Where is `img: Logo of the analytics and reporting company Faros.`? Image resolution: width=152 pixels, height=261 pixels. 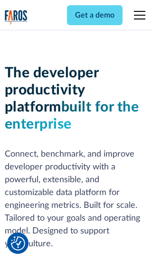
img: Logo of the analytics and reporting company Faros. is located at coordinates (16, 17).